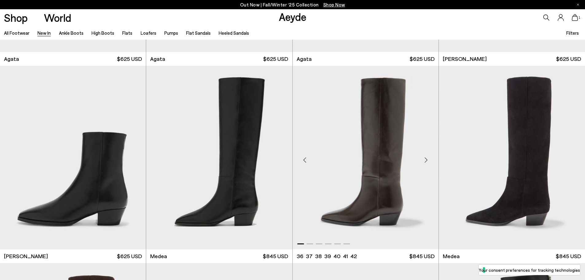  I want to click on a: Loafers, so click(148, 33).